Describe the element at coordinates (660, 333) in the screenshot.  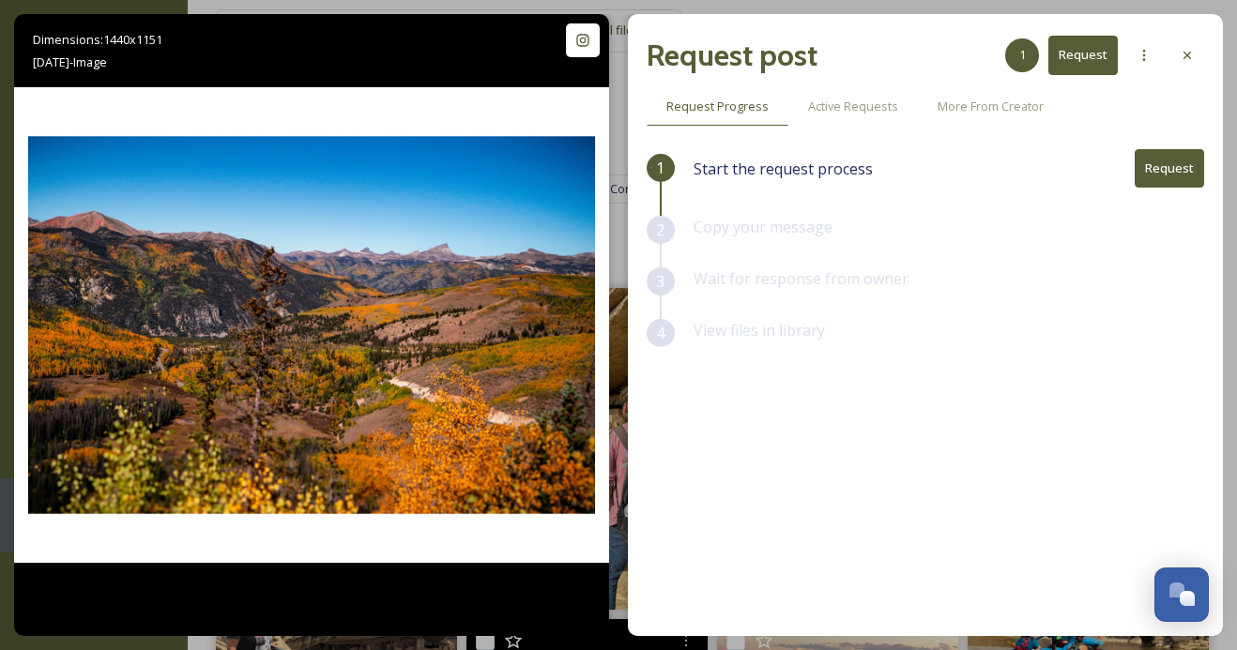
I see `span: 4` at that location.